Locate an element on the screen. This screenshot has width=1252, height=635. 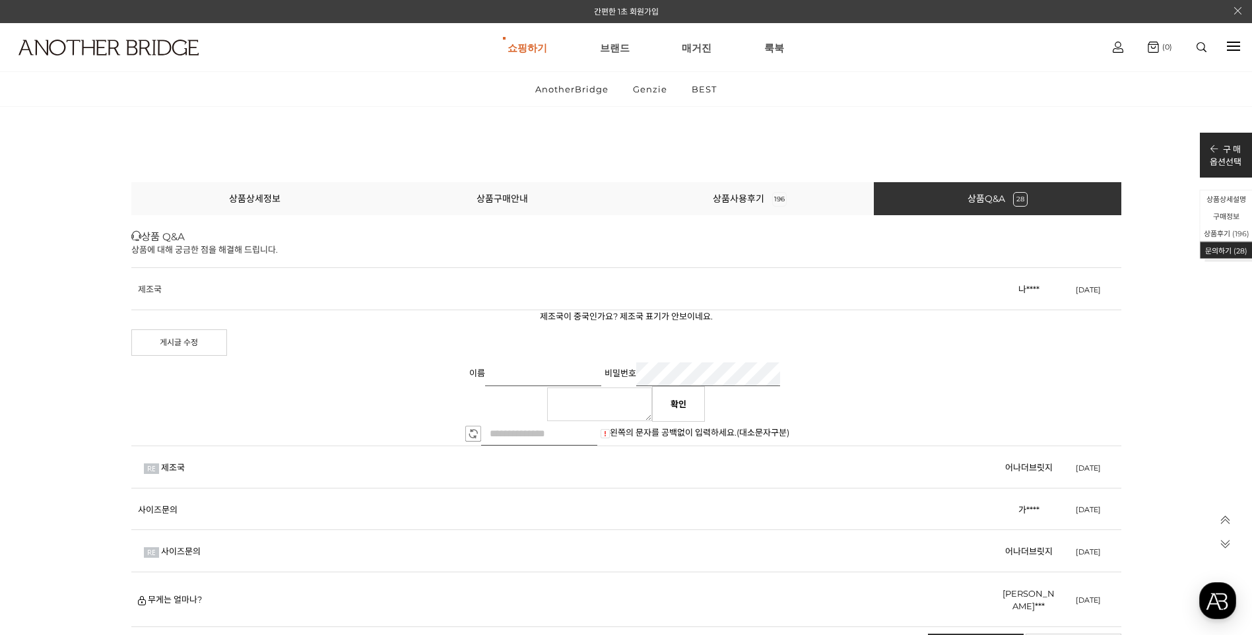
p: 제조국이 중국인가요? 제조국 표기가 안보이네요. is located at coordinates (626, 317).